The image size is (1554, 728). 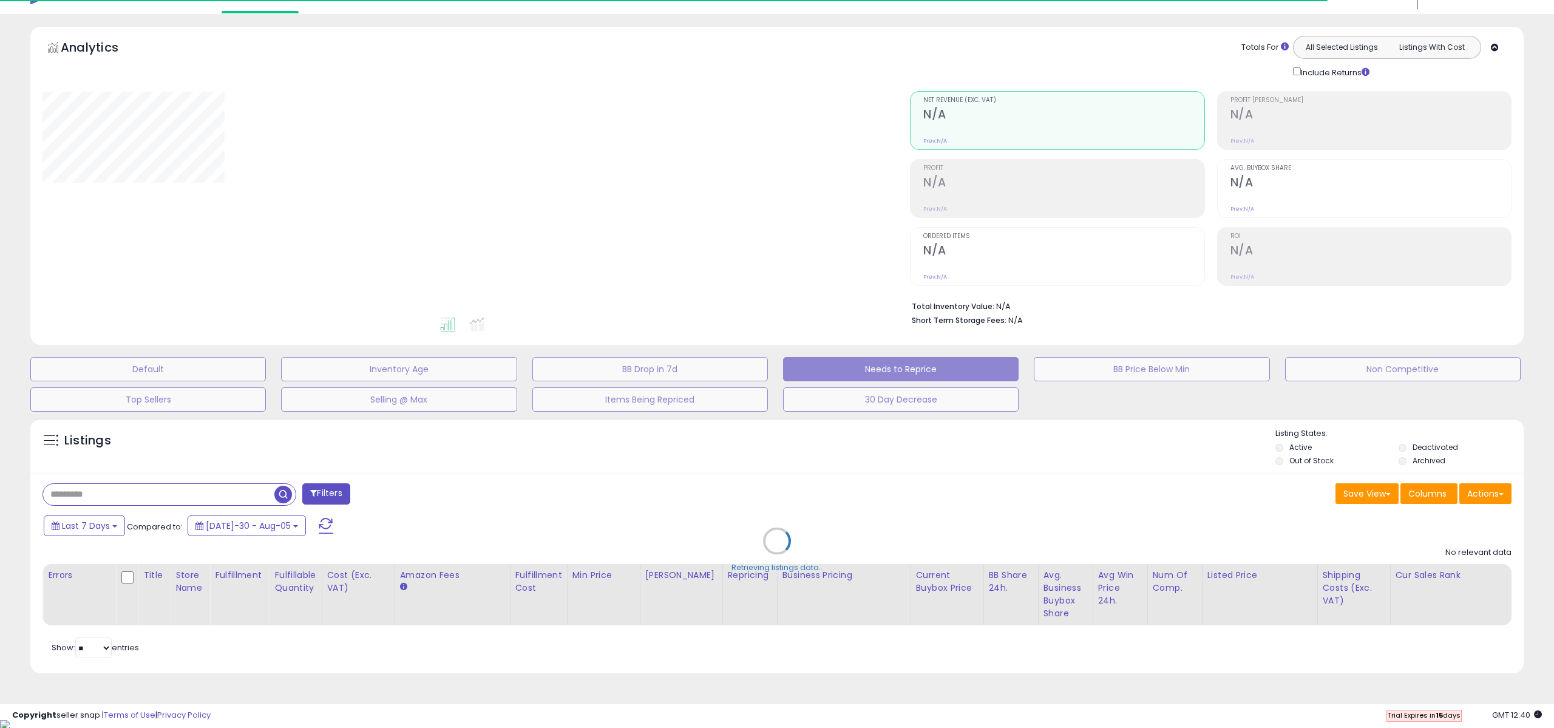 I want to click on div: Totals For, so click(x=1265, y=47).